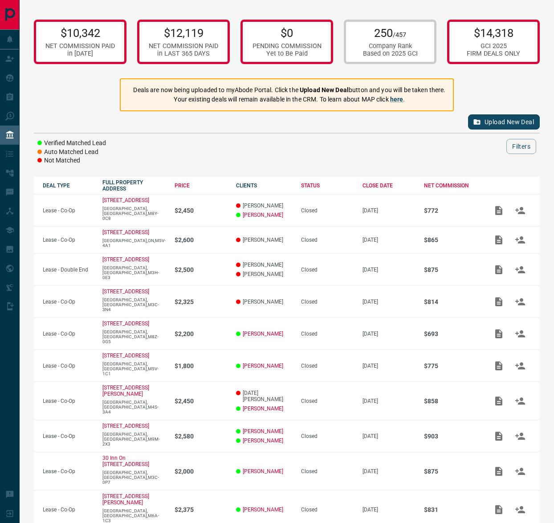  What do you see at coordinates (451, 186) in the screenshot?
I see `div: NET COMMISSION` at bounding box center [451, 186].